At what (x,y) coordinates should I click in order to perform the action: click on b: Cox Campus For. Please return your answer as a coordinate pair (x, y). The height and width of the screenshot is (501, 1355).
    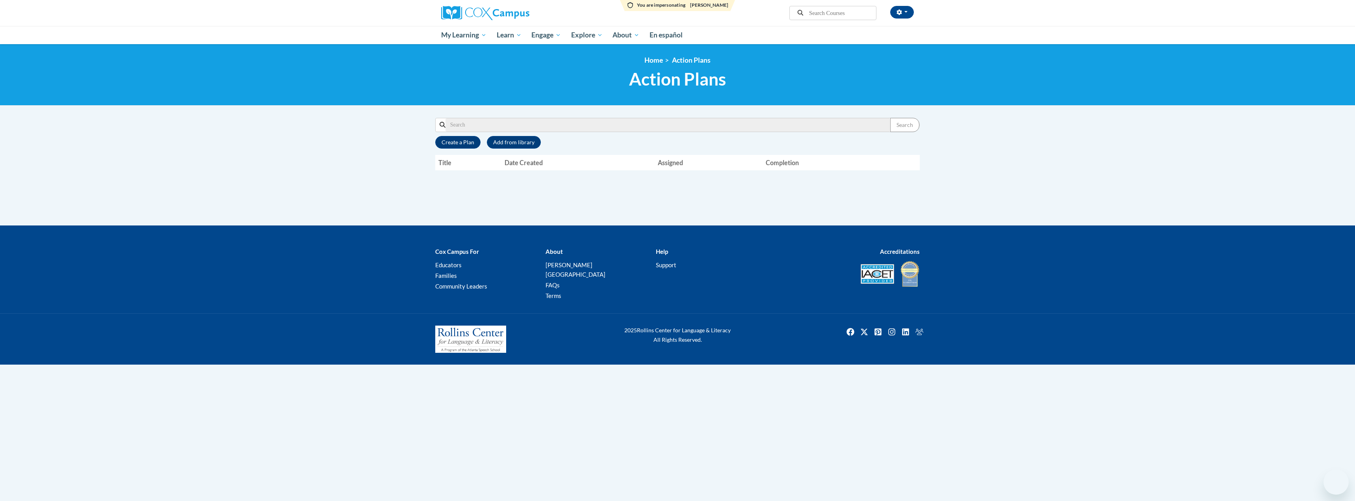
    Looking at the image, I should click on (457, 251).